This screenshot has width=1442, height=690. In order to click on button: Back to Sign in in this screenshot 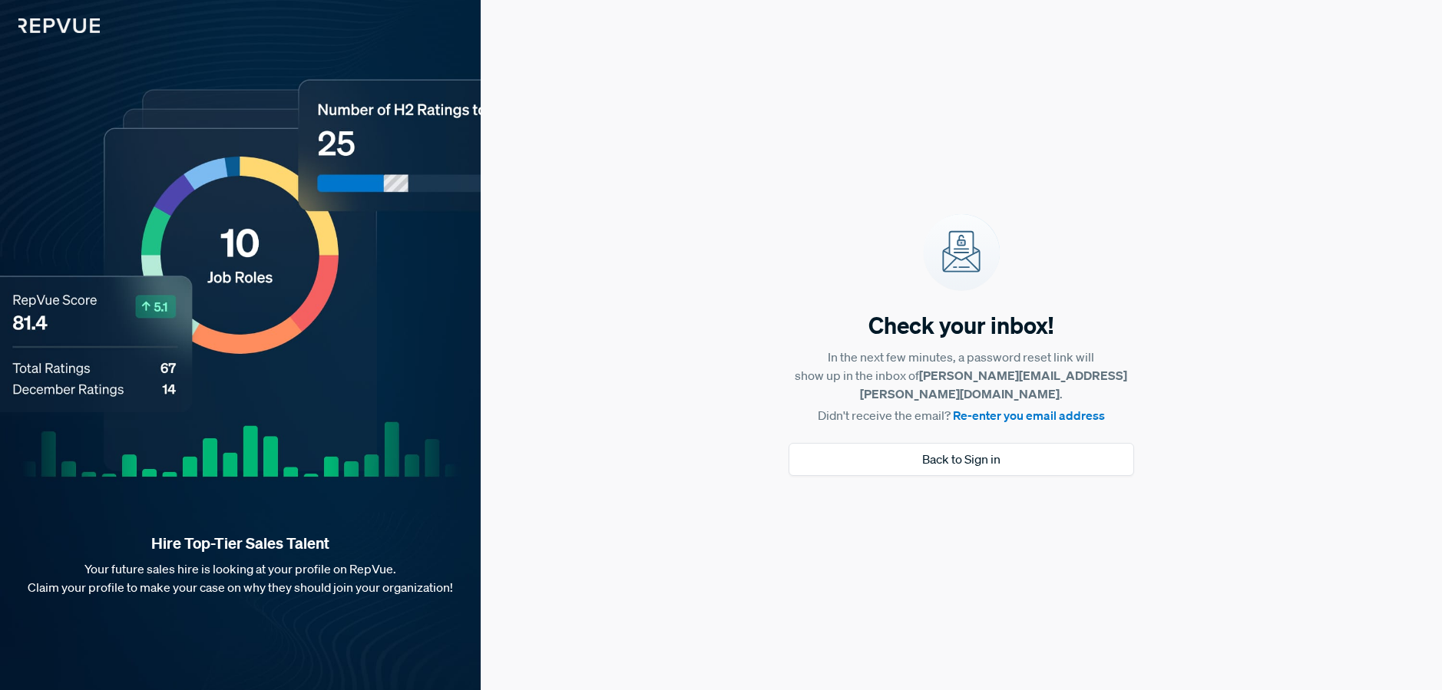, I will do `click(961, 459)`.